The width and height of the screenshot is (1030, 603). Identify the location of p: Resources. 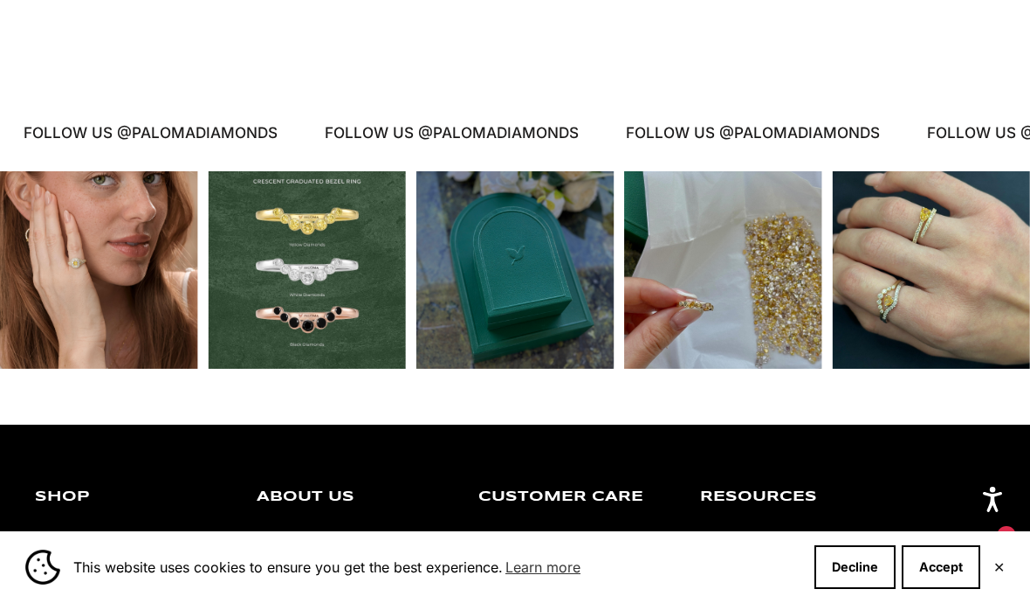
(798, 497).